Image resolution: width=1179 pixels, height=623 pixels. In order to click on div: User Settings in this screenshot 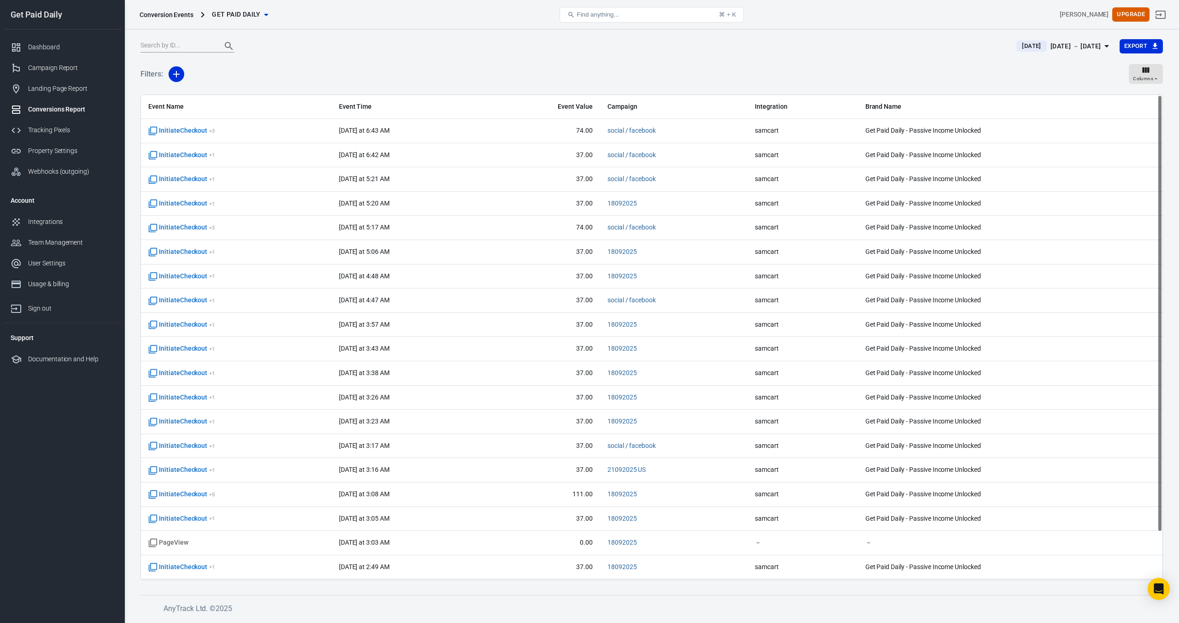, I will do `click(71, 263)`.